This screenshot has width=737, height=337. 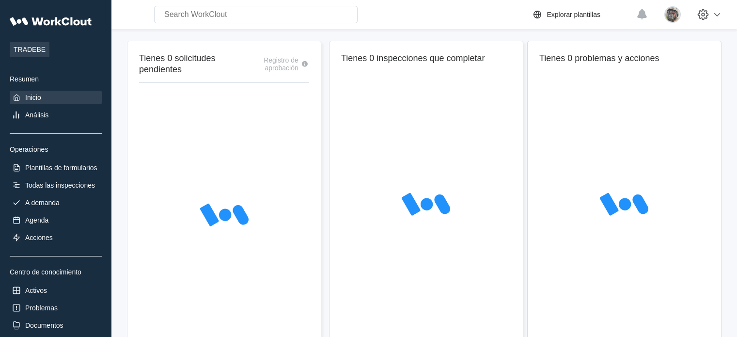 I want to click on div: A demanda, so click(x=42, y=203).